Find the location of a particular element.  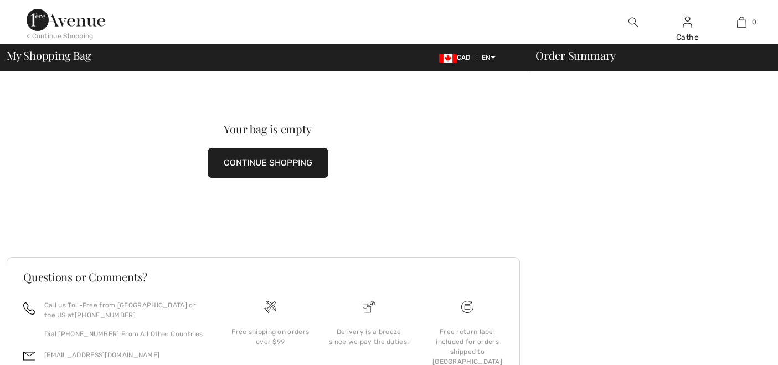

img: Canadian Dollar is located at coordinates (448, 58).